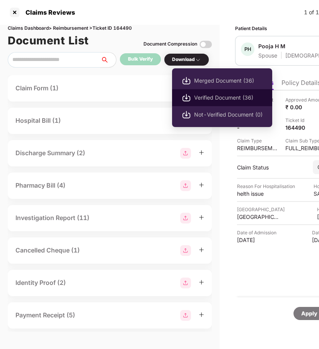 The width and height of the screenshot is (319, 349). I want to click on div: Claim Form (1), so click(37, 88).